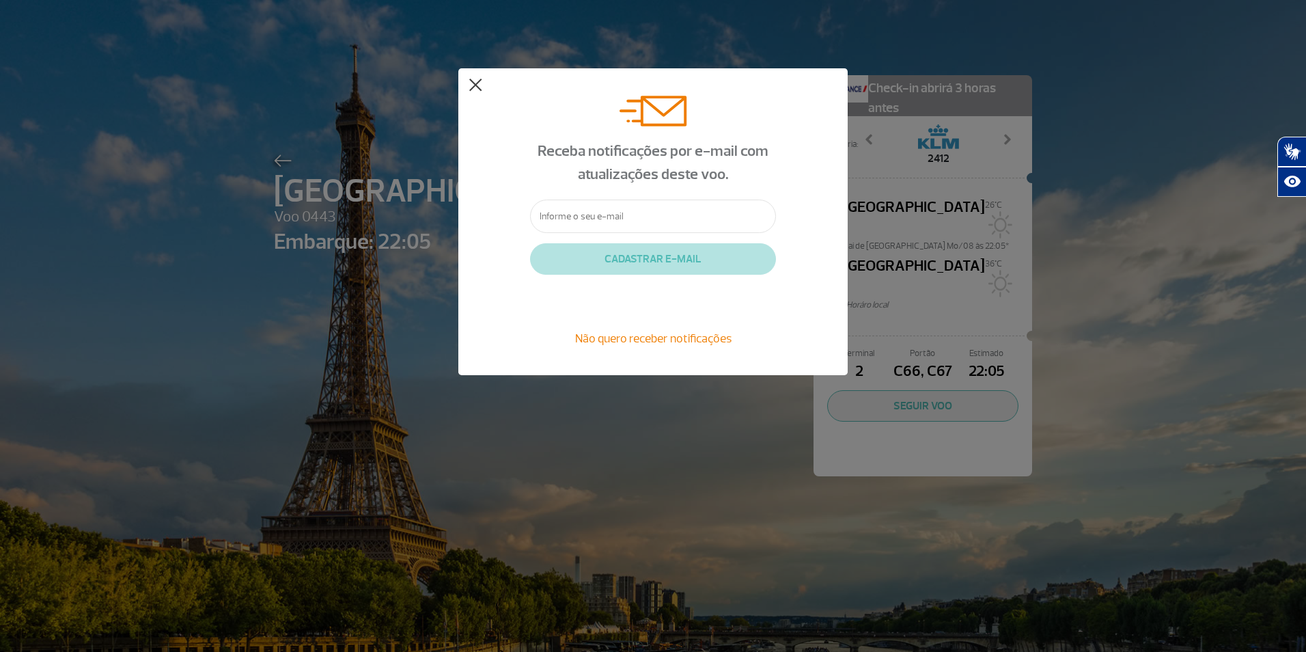  What do you see at coordinates (653, 216) in the screenshot?
I see `input: Informe o seu e-mail` at bounding box center [653, 216].